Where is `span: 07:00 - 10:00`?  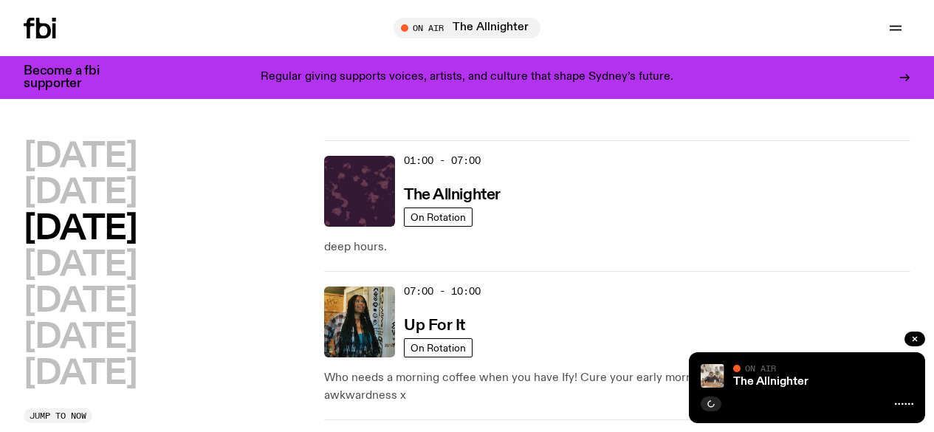
span: 07:00 - 10:00 is located at coordinates (442, 291).